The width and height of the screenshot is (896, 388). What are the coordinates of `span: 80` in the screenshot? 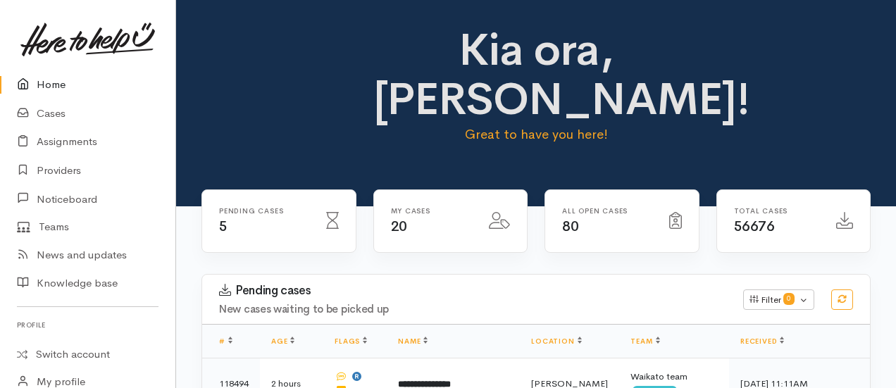 It's located at (570, 226).